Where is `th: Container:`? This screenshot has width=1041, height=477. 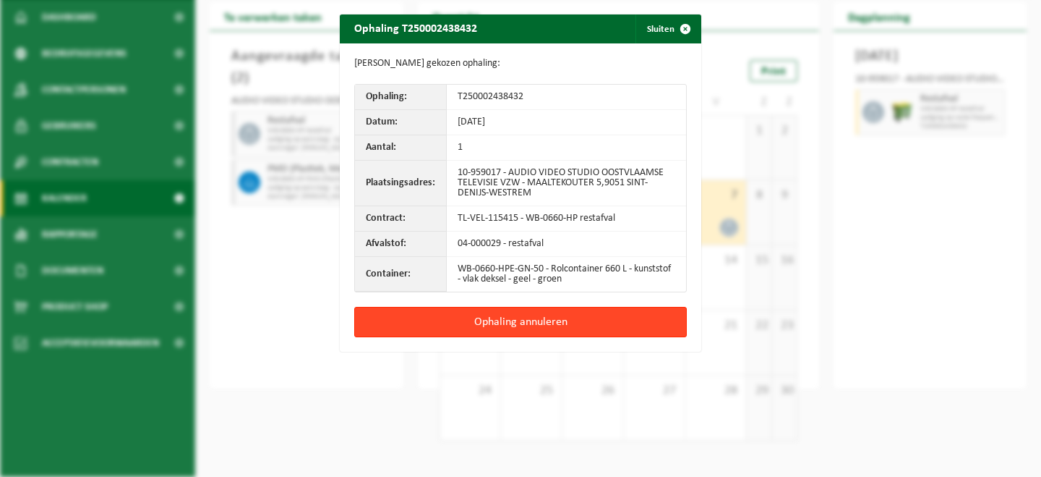
th: Container: is located at coordinates (401, 274).